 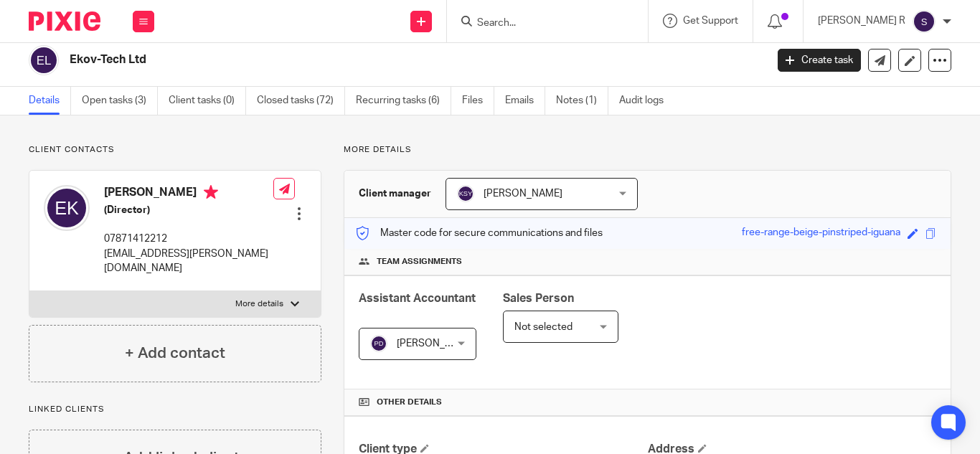 What do you see at coordinates (409, 402) in the screenshot?
I see `span: Other details` at bounding box center [409, 402].